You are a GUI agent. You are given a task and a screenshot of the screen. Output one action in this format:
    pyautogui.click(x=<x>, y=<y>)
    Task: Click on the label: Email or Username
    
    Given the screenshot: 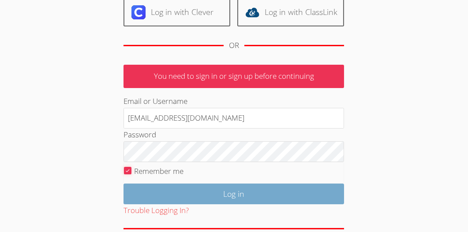 What is the action you would take?
    pyautogui.click(x=155, y=101)
    